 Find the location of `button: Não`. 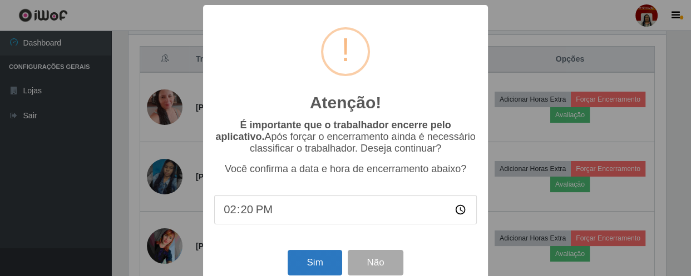

button: Não is located at coordinates (375, 263).